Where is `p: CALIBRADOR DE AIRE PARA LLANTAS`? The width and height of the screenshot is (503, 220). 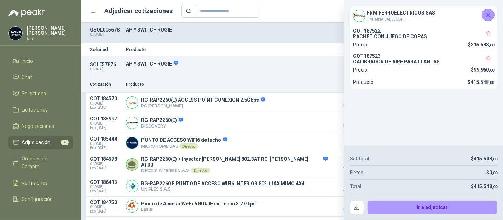 p: CALIBRADOR DE AIRE PARA LLANTAS is located at coordinates (423, 62).